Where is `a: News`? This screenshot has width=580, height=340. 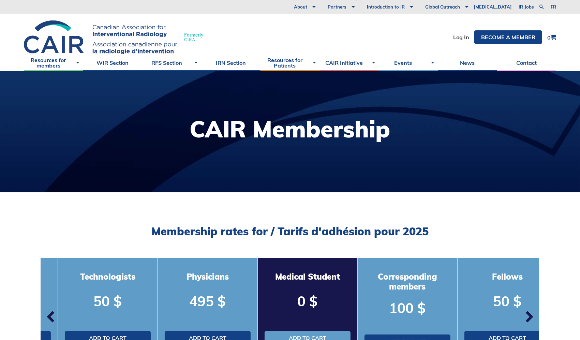 a: News is located at coordinates (467, 63).